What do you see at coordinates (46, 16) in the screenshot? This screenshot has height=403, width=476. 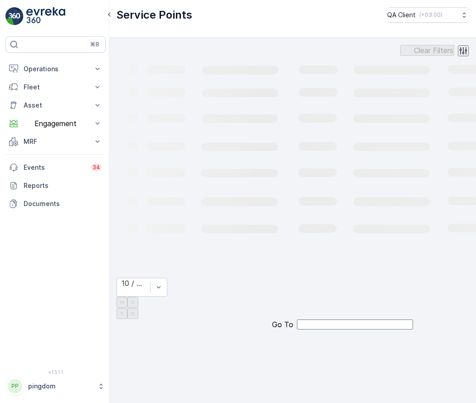 I see `img: logo_light-DOdMpM7g.png` at bounding box center [46, 16].